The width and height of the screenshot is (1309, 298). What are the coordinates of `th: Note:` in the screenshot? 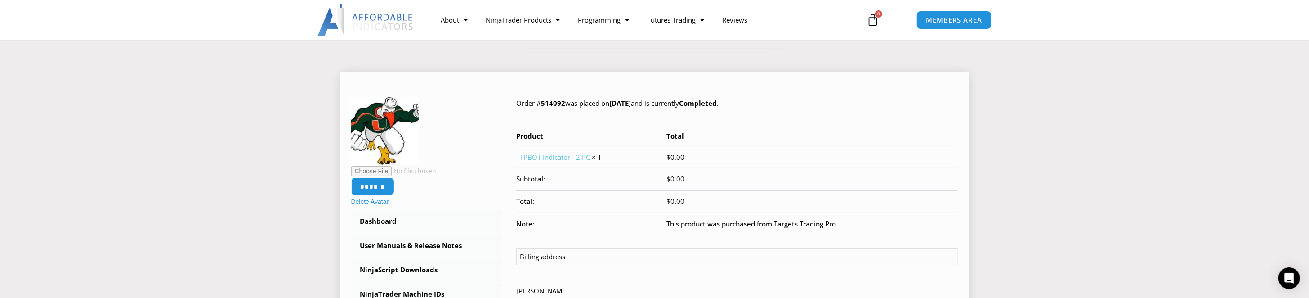 It's located at (591, 224).